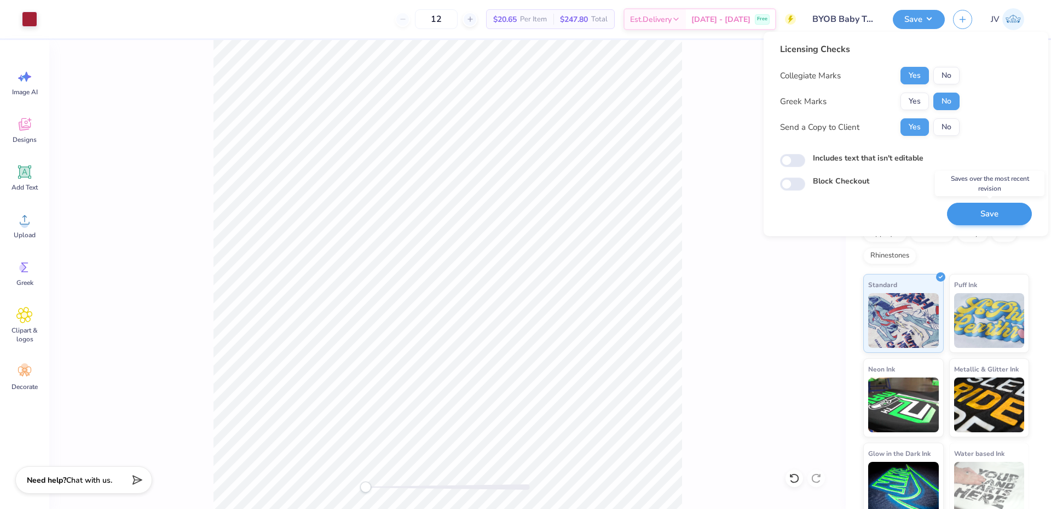  What do you see at coordinates (1008, 19) in the screenshot?
I see `a: JV` at bounding box center [1008, 19].